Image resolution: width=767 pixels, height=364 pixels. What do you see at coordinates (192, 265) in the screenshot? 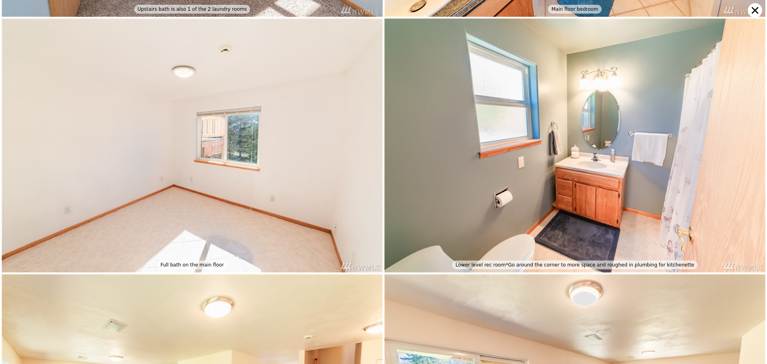
I see `div: Full bath on the main floor` at bounding box center [192, 265].